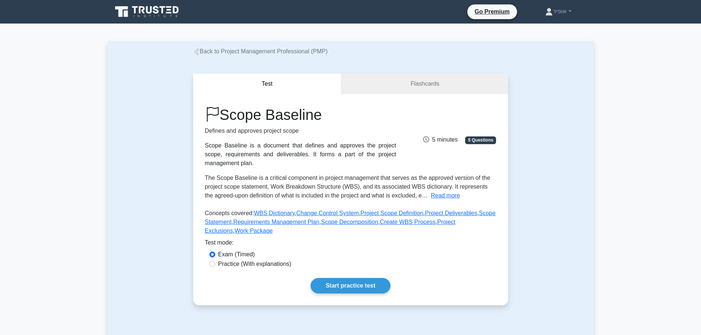 The image size is (701, 335). I want to click on a: Flashcards, so click(425, 84).